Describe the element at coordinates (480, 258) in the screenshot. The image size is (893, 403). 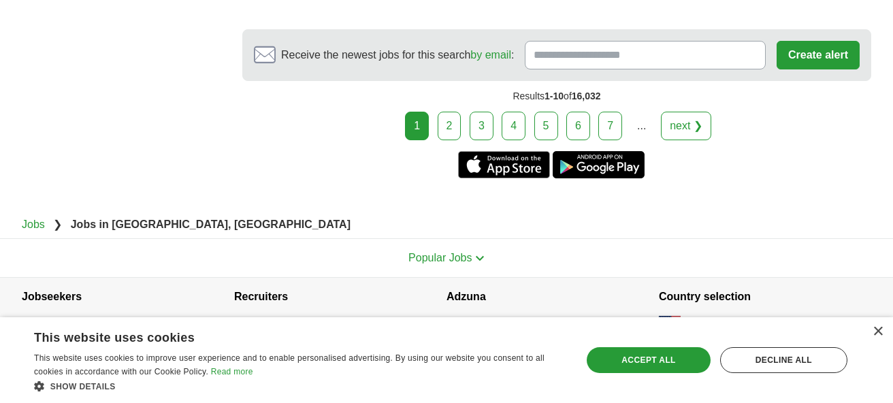
I see `img: toggle icon` at that location.